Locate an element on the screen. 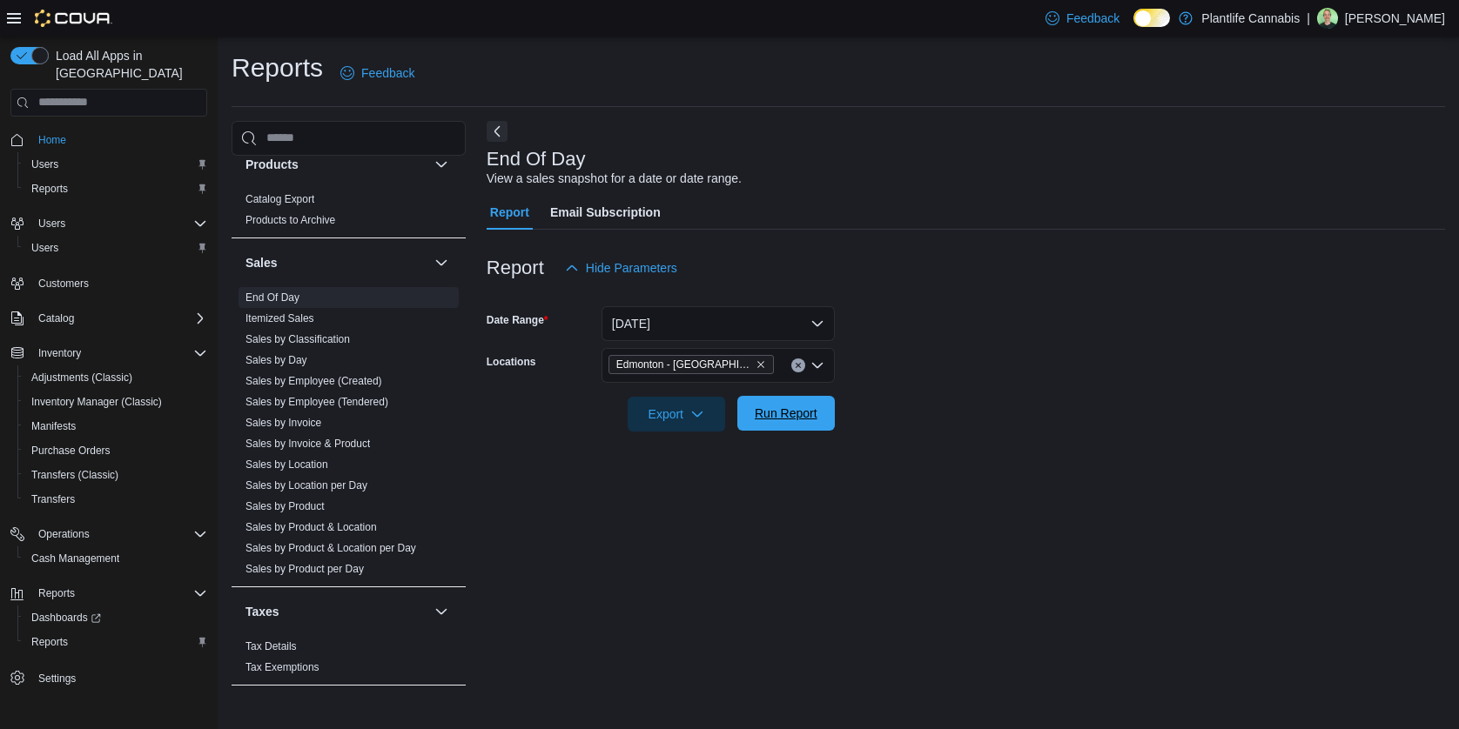  label: Locations is located at coordinates (511, 362).